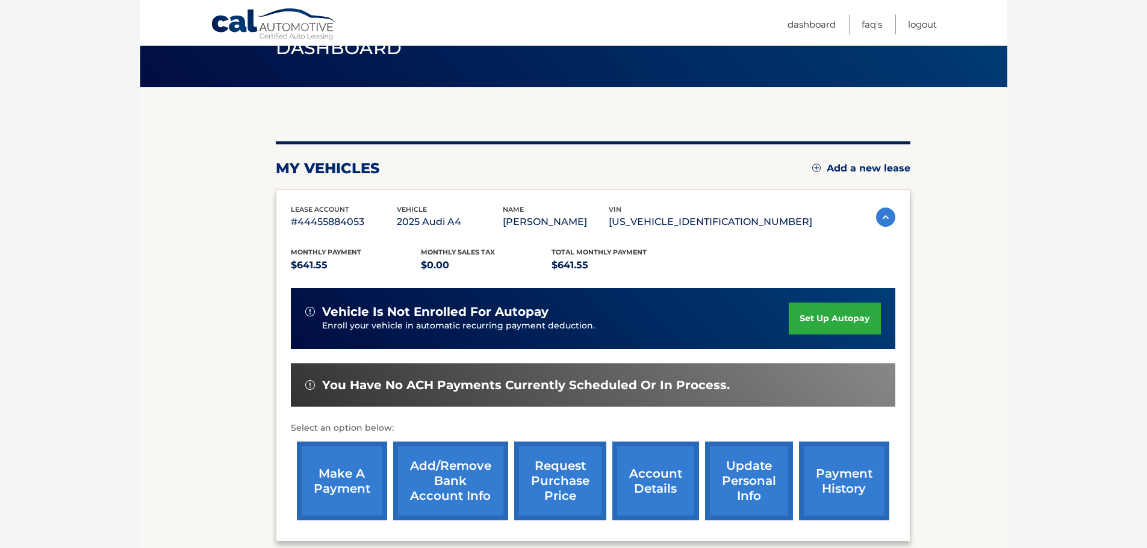 The height and width of the screenshot is (548, 1147). Describe the element at coordinates (412, 209) in the screenshot. I see `span: vehicle` at that location.